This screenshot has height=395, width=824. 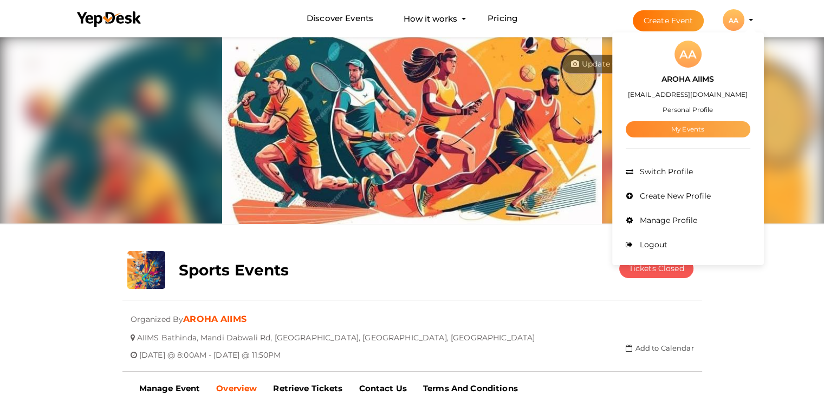 I want to click on span: Logout, so click(x=652, y=245).